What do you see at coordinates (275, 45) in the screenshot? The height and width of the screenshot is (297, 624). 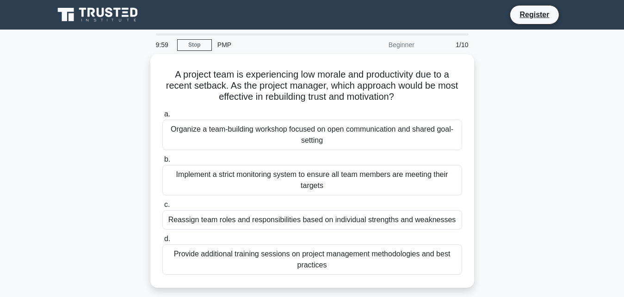 I see `div: PMP` at bounding box center [275, 45].